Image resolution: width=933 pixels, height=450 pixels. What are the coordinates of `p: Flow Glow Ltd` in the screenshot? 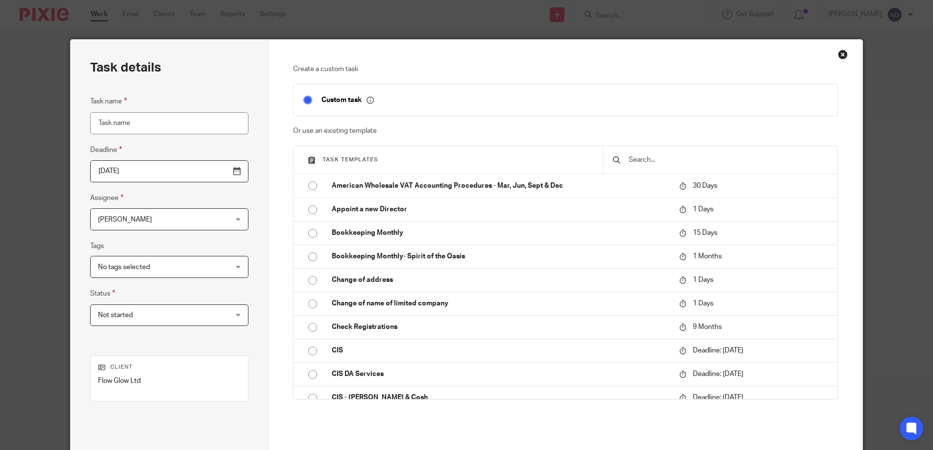 It's located at (169, 381).